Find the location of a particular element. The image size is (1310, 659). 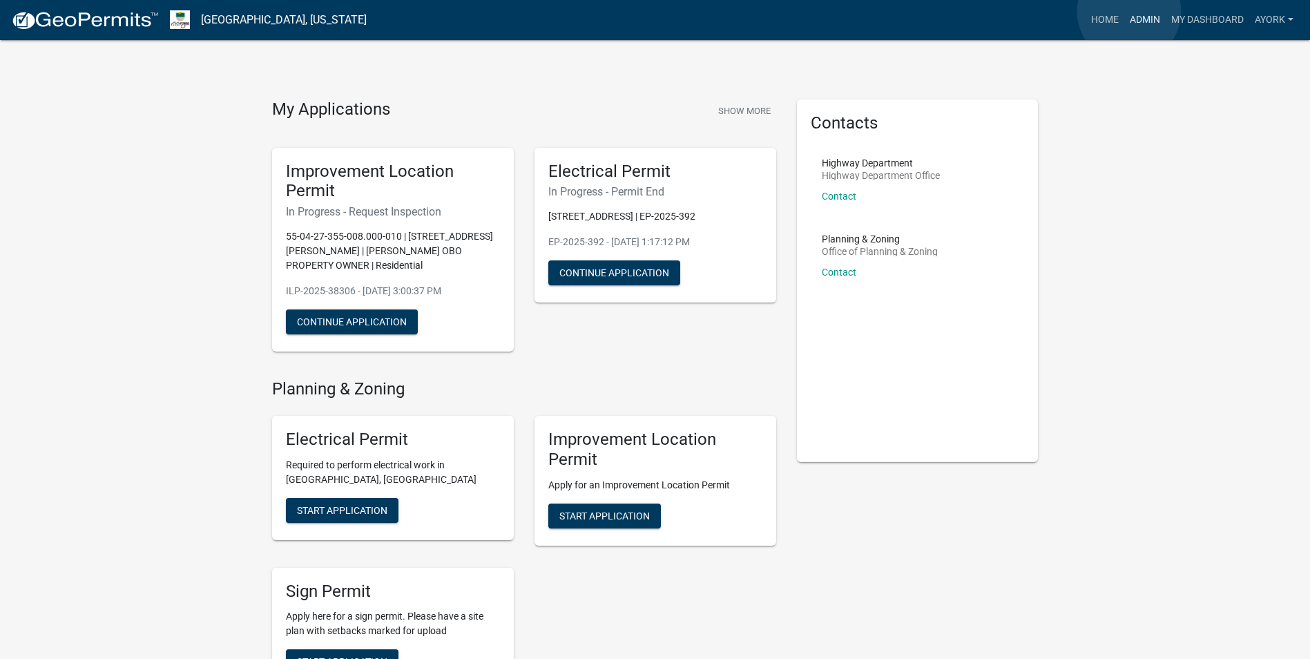

p: Apply here for a sign permit. Please have a site plan with setbacks marked for upload is located at coordinates (393, 624).